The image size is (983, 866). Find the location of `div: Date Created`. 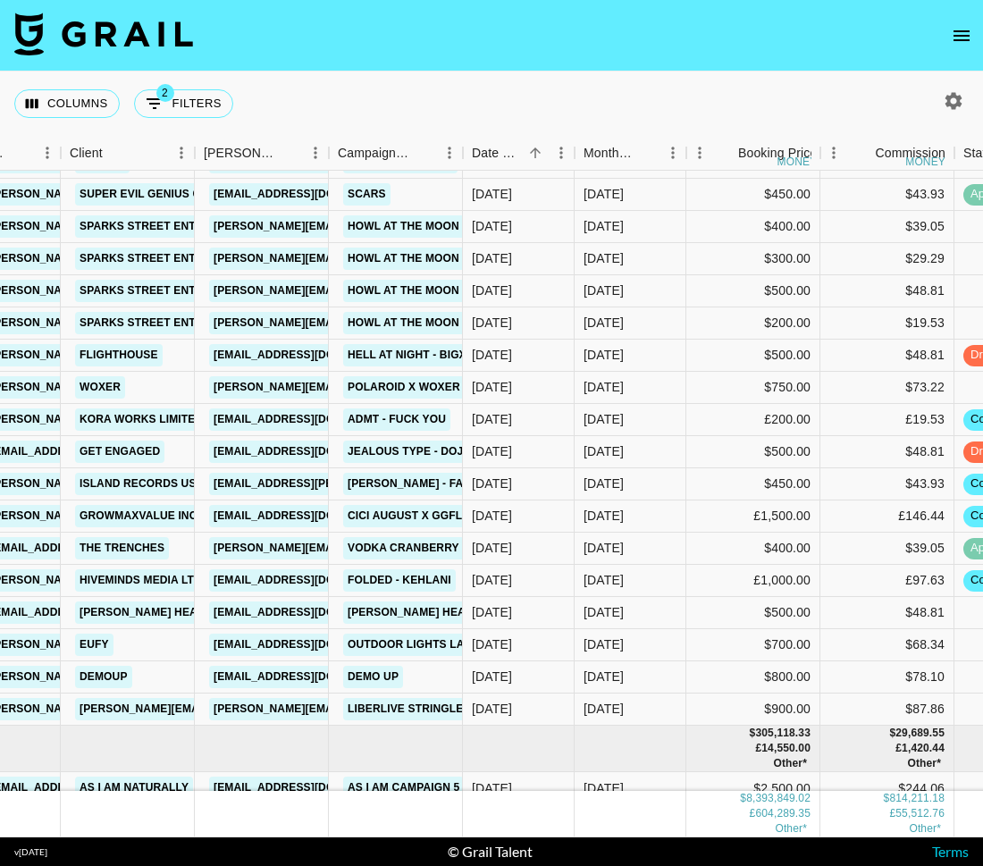

div: Date Created is located at coordinates (497, 153).